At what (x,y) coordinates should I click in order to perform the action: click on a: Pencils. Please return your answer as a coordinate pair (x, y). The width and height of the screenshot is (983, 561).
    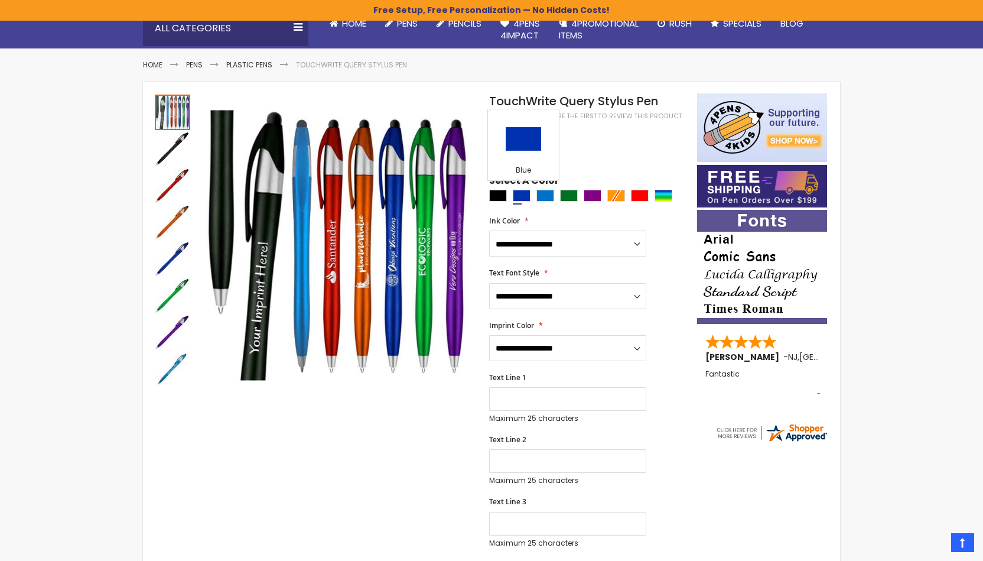
    Looking at the image, I should click on (459, 24).